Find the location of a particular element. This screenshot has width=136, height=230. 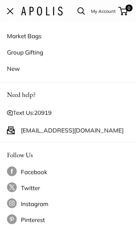

a: 0 is located at coordinates (123, 11).